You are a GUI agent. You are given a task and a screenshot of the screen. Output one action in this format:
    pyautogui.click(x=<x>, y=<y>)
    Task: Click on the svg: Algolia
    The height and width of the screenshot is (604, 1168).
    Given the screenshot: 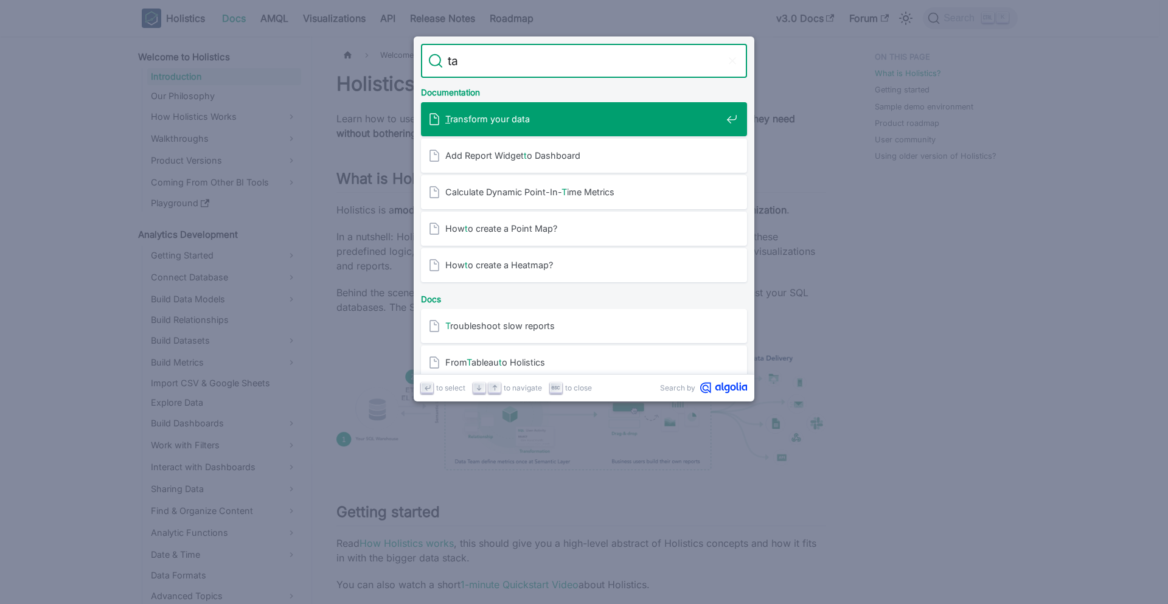 What is the action you would take?
    pyautogui.click(x=723, y=388)
    